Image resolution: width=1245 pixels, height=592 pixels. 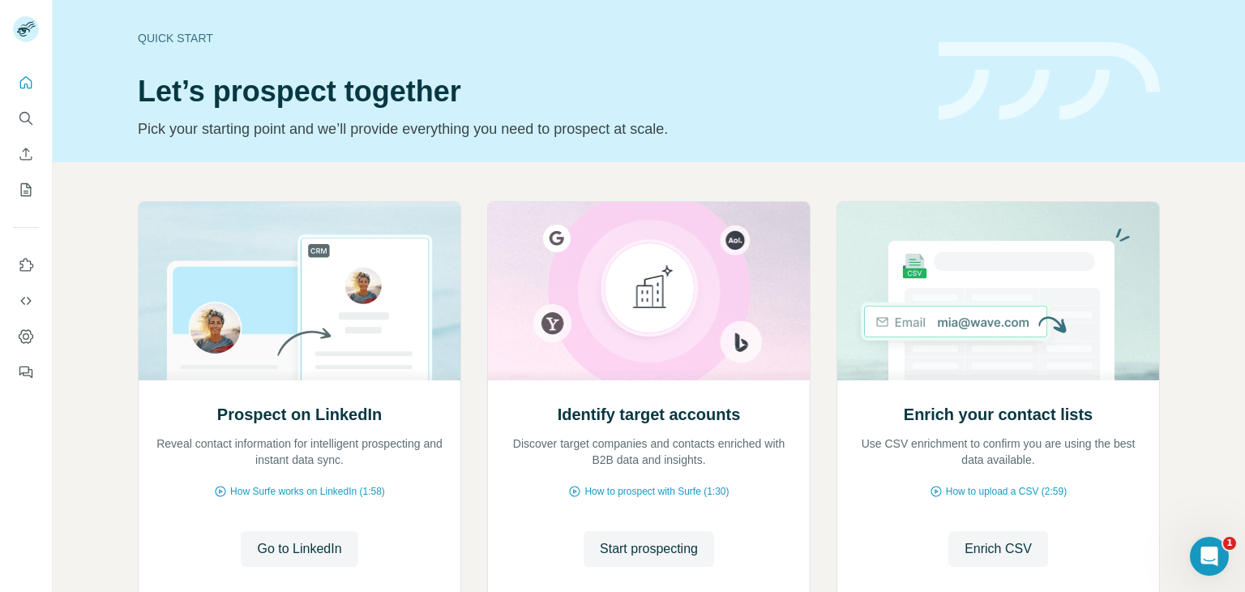 What do you see at coordinates (529, 129) in the screenshot?
I see `p: Pick your starting point and we’ll provide everything you need to prospect at scale.` at bounding box center [529, 129].